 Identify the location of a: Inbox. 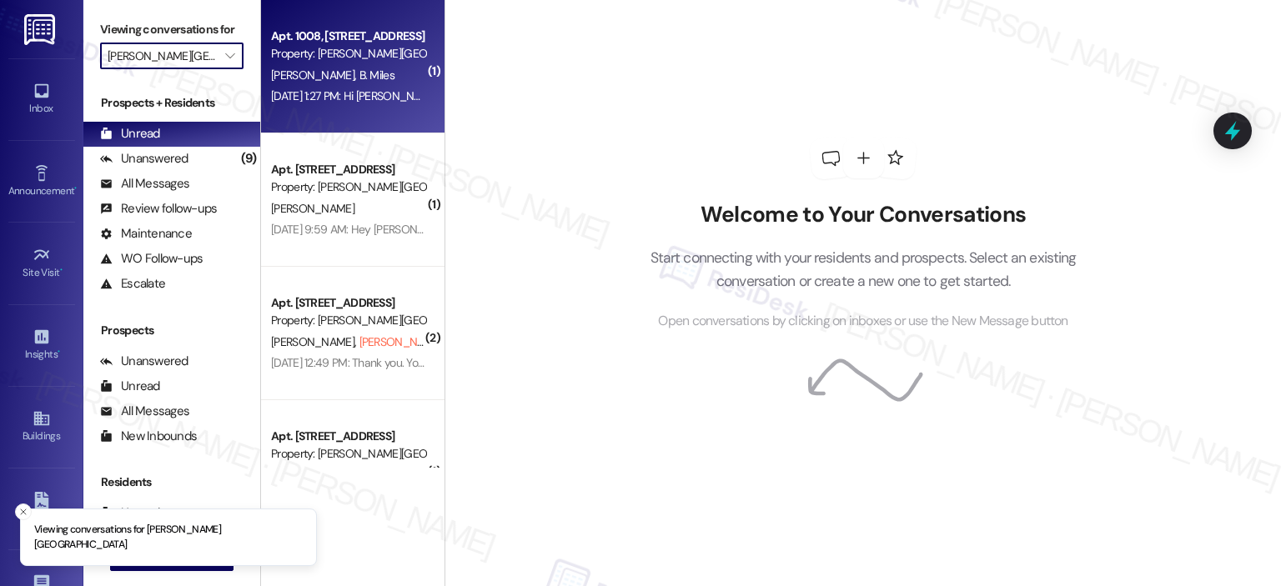
(42, 99).